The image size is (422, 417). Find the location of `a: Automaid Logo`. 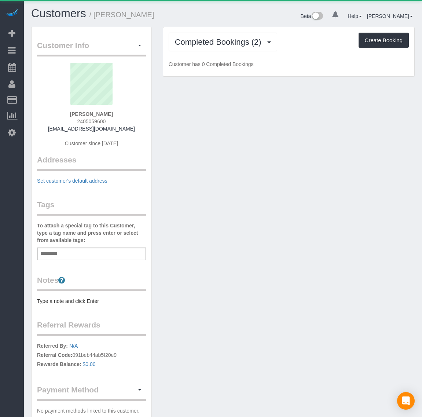

a: Automaid Logo is located at coordinates (12, 12).